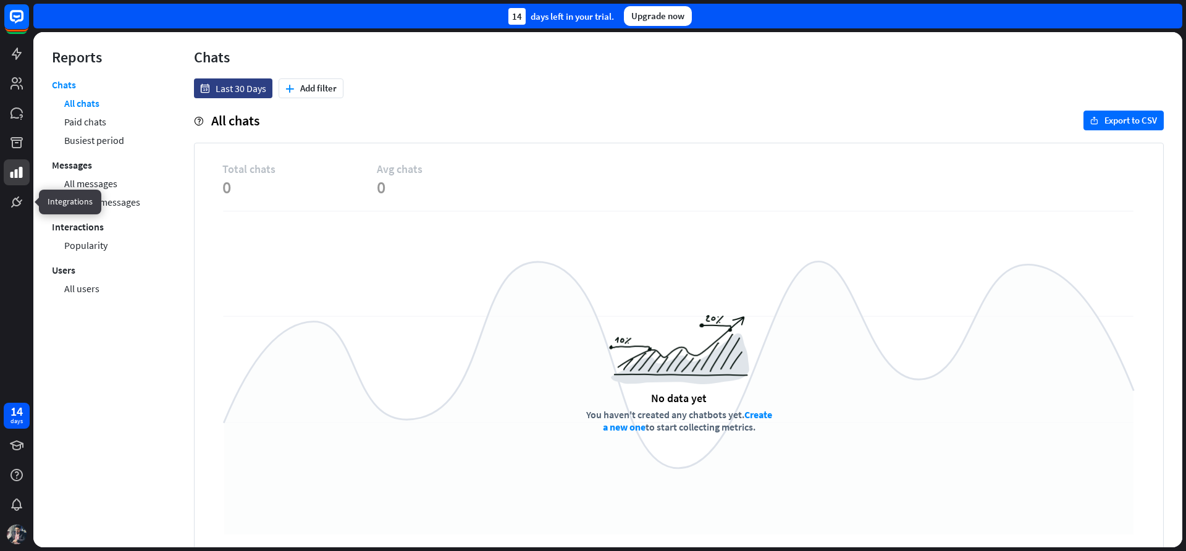  What do you see at coordinates (28, 23) in the screenshot?
I see `button: Open LiveChat chat widget` at bounding box center [28, 23].